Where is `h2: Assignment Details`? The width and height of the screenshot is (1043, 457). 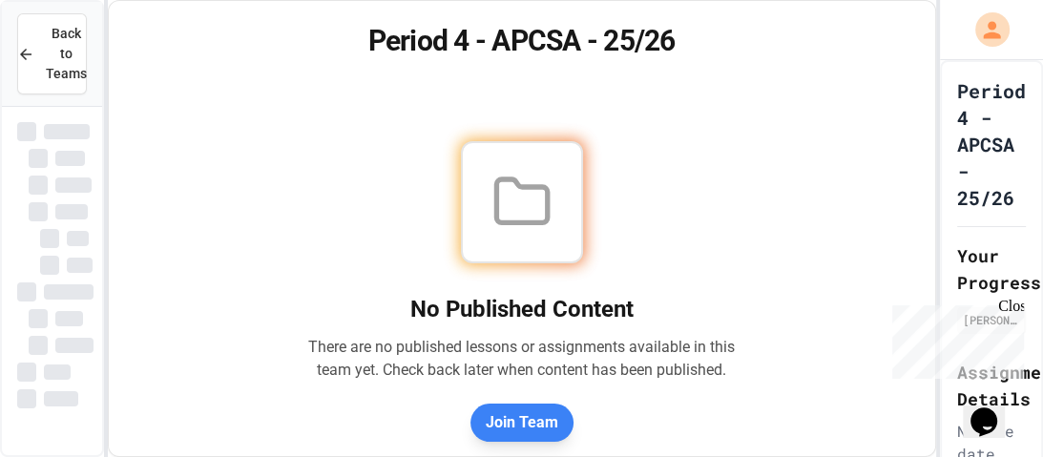 h2: Assignment Details is located at coordinates (991, 386).